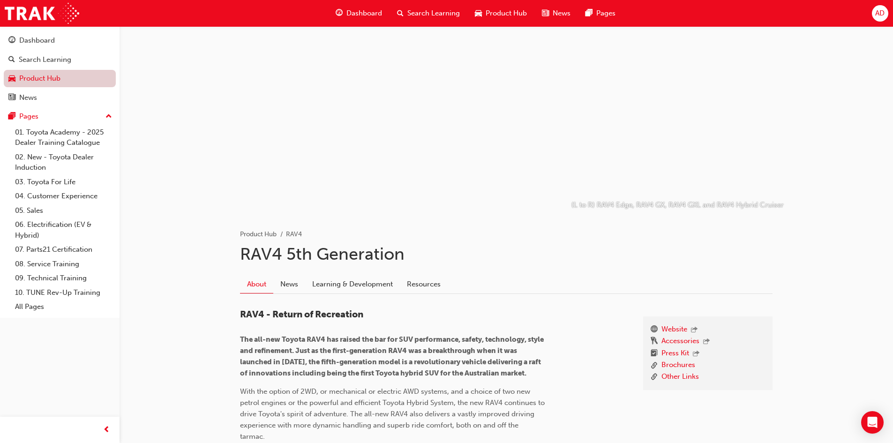 The image size is (893, 443). What do you see at coordinates (393, 356) in the screenshot?
I see `span: The all-new Toyota RAV4 has raised the bar for SUV performance, safety, technology, style and ref...` at bounding box center [393, 356].